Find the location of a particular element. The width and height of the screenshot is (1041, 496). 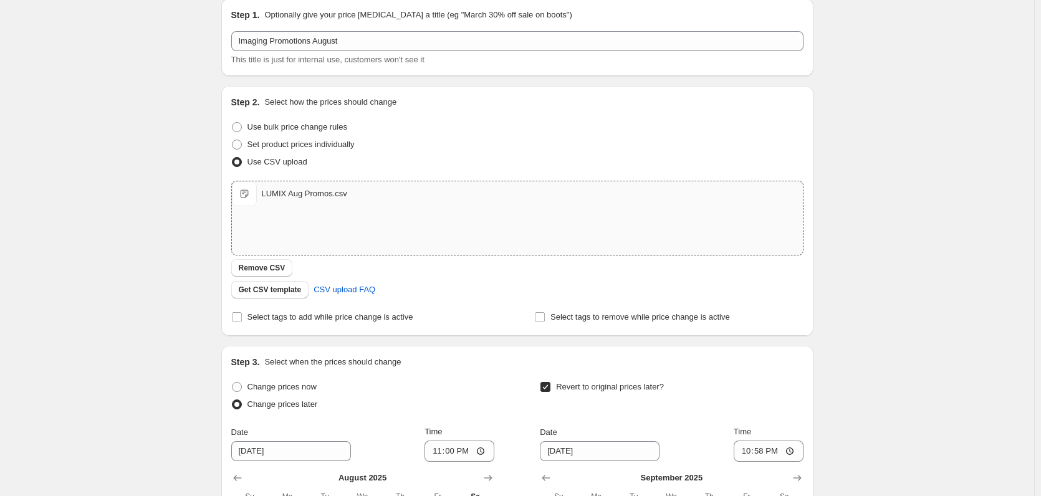

p: Select when the prices should change is located at coordinates (332, 362).